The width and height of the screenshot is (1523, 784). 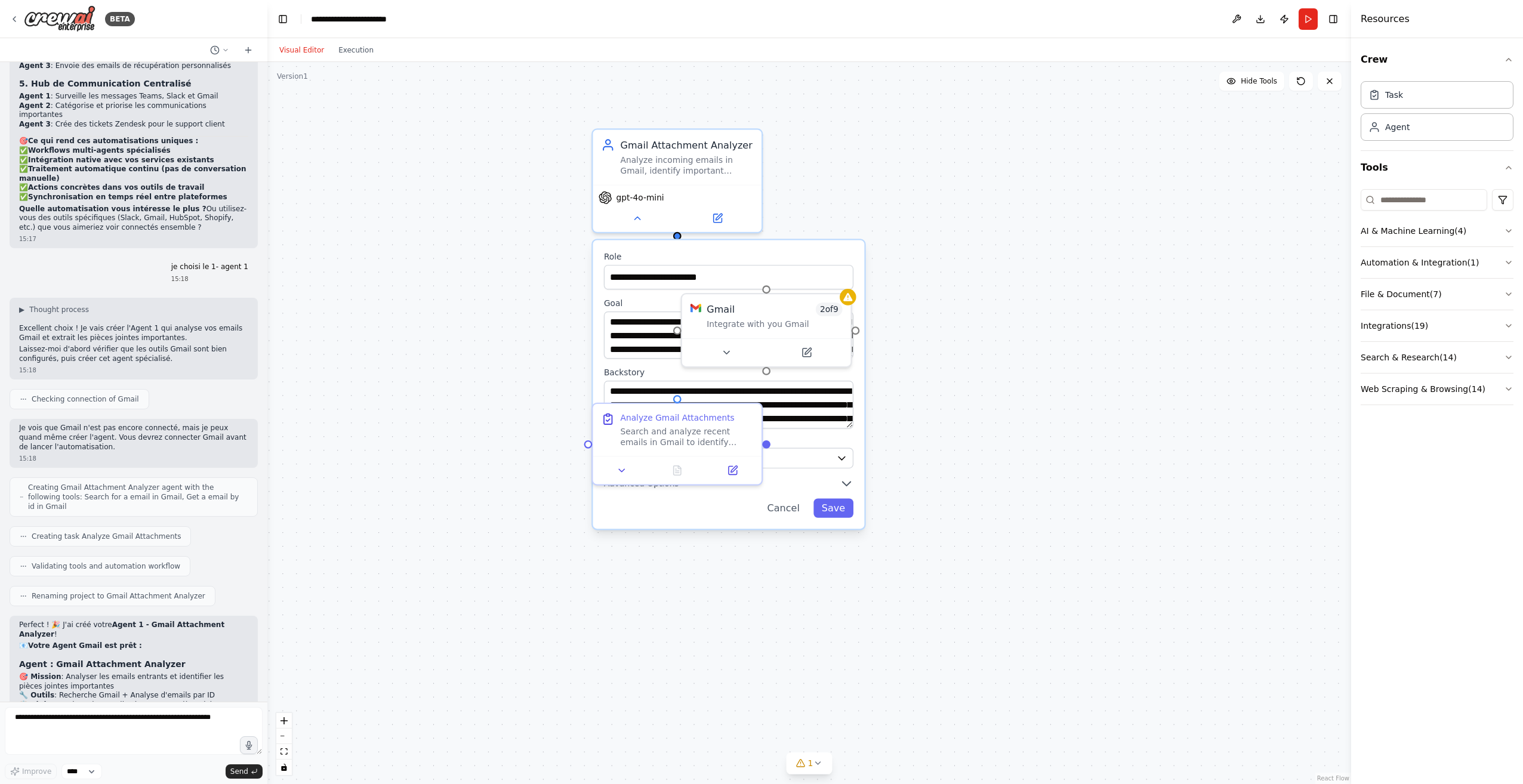 What do you see at coordinates (60, 19) in the screenshot?
I see `img: Logo` at bounding box center [60, 19].